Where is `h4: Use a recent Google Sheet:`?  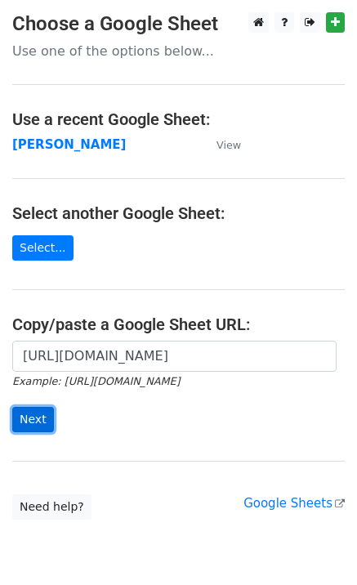 h4: Use a recent Google Sheet: is located at coordinates (178, 119).